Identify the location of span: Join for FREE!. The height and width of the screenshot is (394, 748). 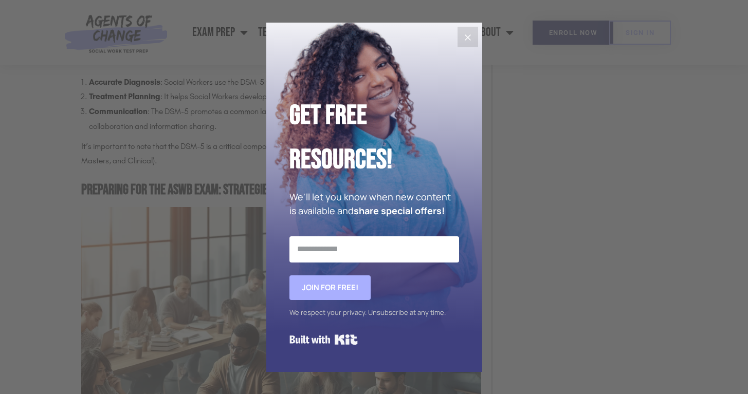
(330, 288).